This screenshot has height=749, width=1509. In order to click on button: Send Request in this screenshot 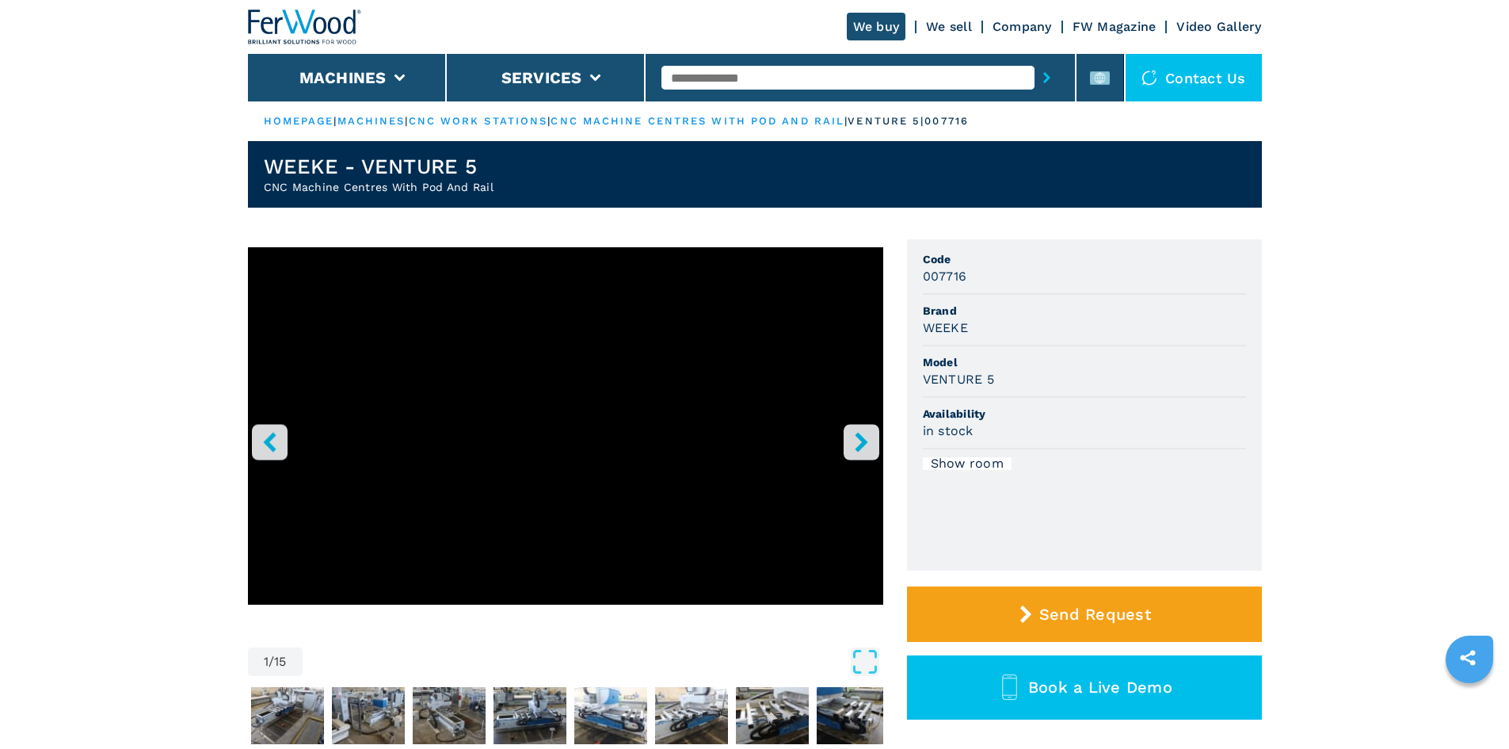, I will do `click(1084, 614)`.